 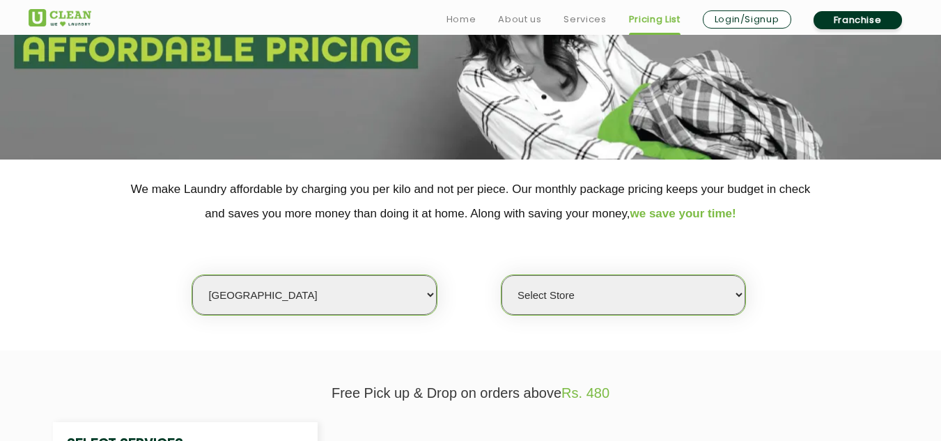 What do you see at coordinates (858, 20) in the screenshot?
I see `a: Franchise` at bounding box center [858, 20].